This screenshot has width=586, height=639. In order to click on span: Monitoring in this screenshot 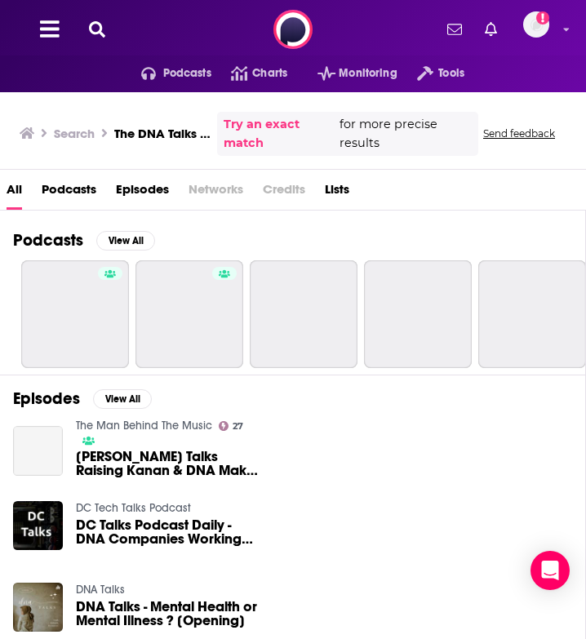, I will do `click(367, 73)`.